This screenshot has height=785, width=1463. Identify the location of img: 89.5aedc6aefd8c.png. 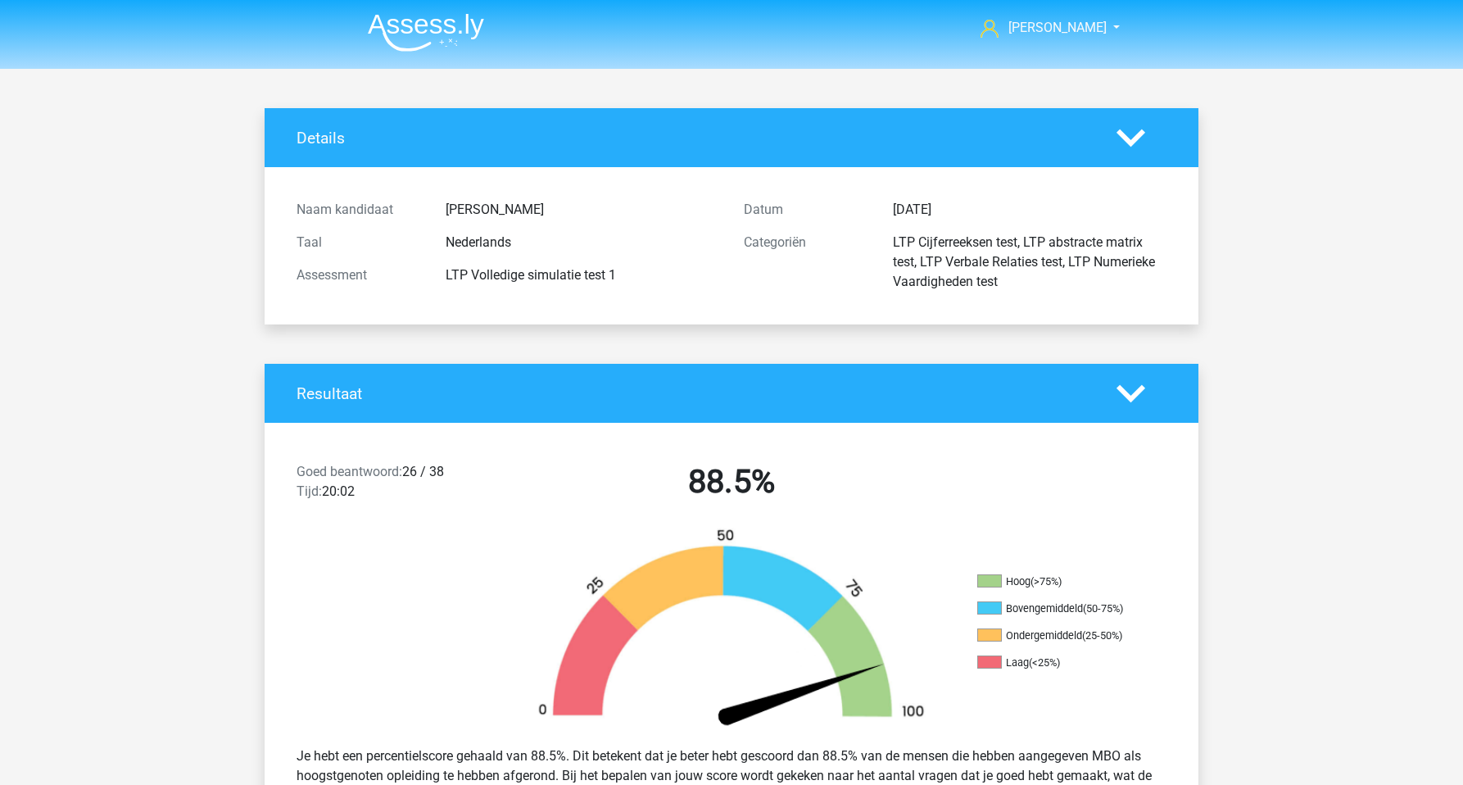
(732, 630).